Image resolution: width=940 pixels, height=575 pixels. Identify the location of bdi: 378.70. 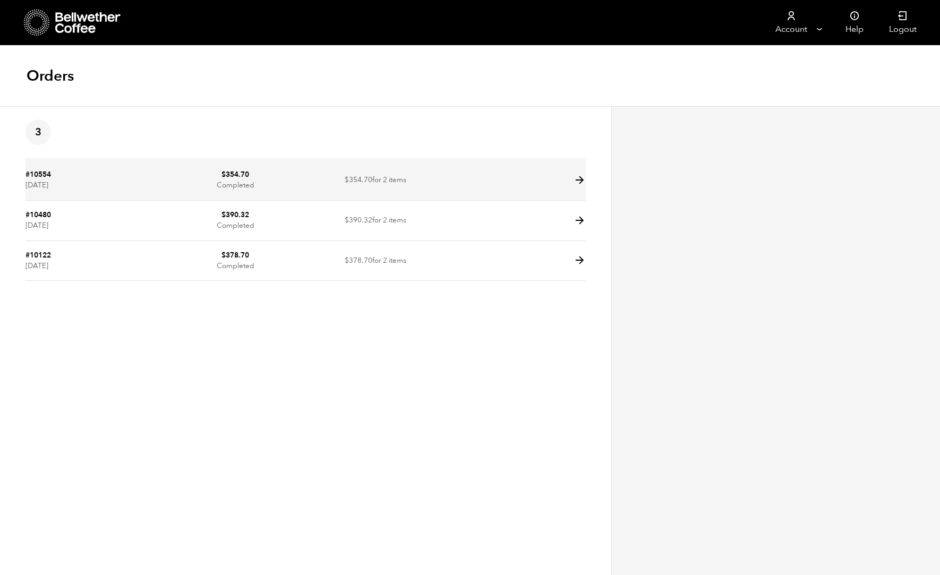
(235, 255).